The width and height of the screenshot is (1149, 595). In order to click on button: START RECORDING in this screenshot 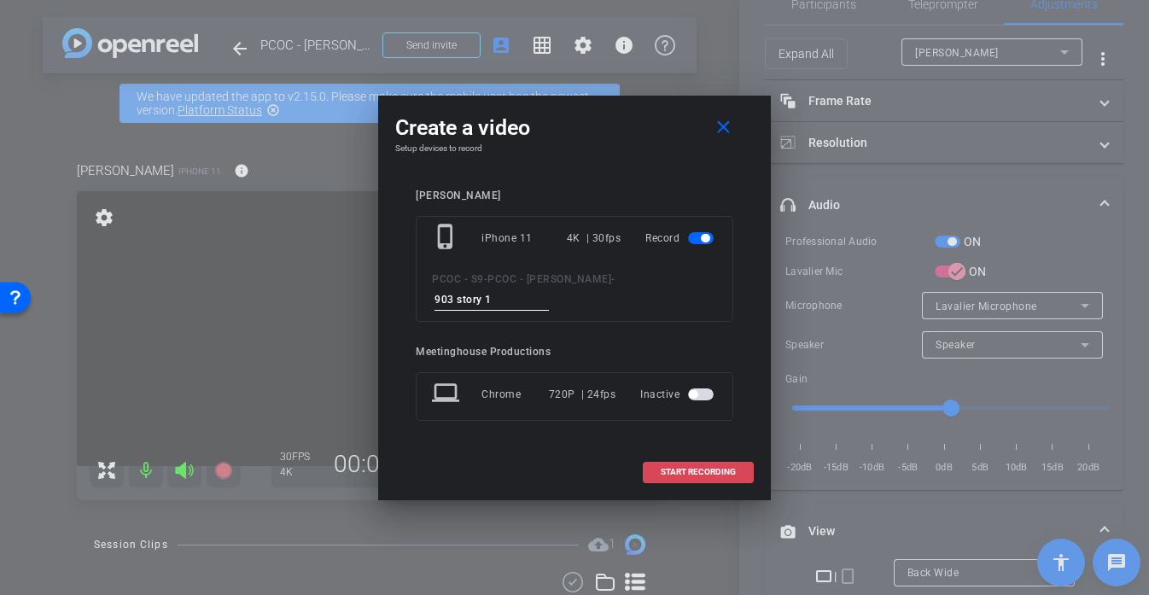, I will do `click(698, 472)`.